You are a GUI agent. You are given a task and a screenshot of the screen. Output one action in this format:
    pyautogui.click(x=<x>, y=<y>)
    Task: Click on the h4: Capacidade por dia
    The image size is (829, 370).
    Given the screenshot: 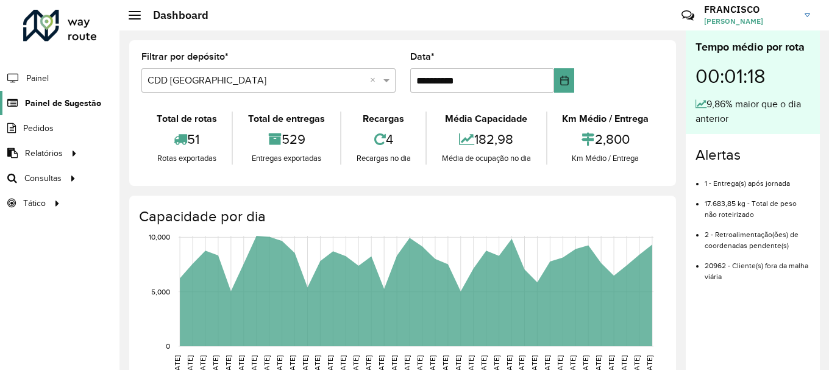 What is the action you would take?
    pyautogui.click(x=401, y=216)
    